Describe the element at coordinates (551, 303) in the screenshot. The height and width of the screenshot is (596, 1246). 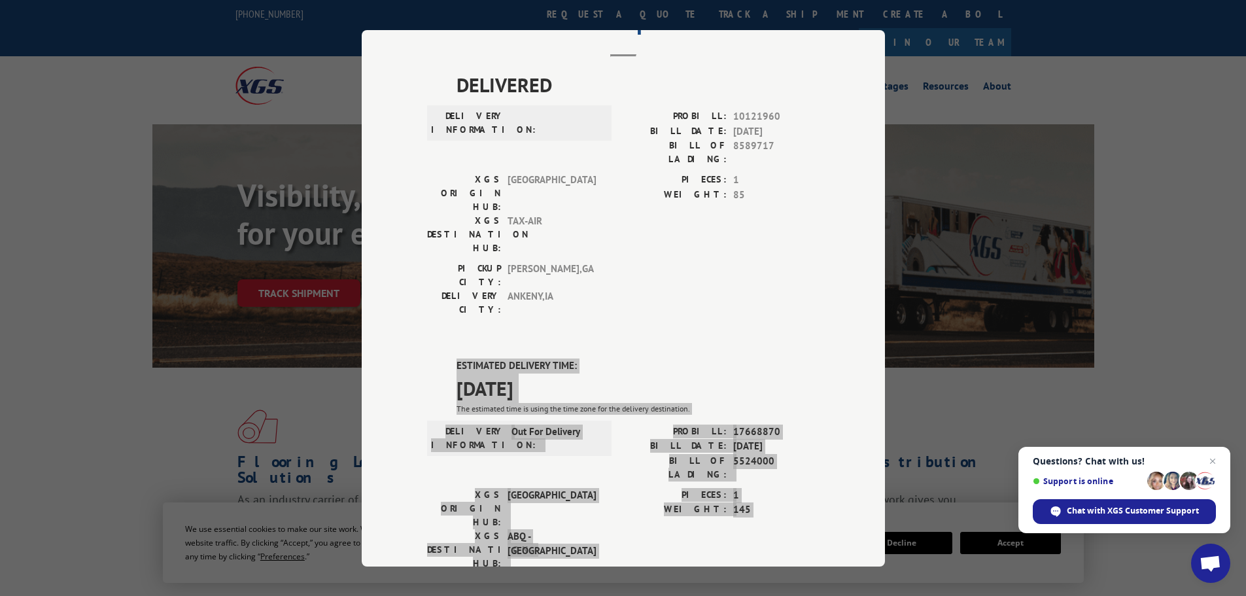
I see `span: ANKENY , IA` at that location.